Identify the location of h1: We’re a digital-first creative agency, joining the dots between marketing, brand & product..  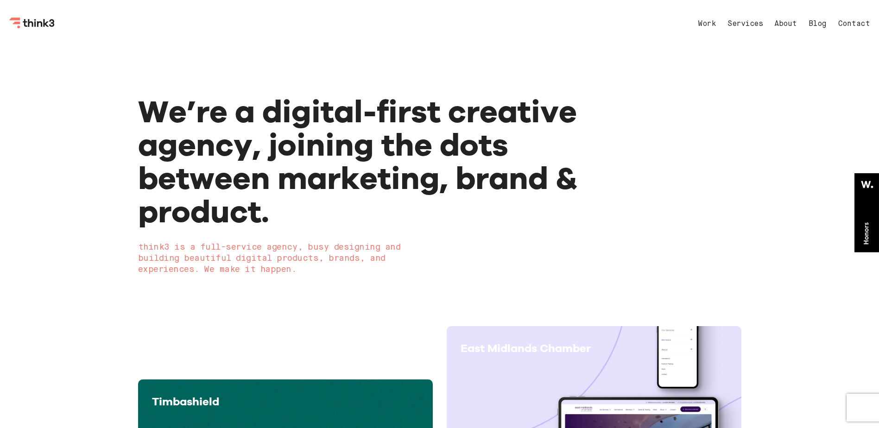
(380, 161).